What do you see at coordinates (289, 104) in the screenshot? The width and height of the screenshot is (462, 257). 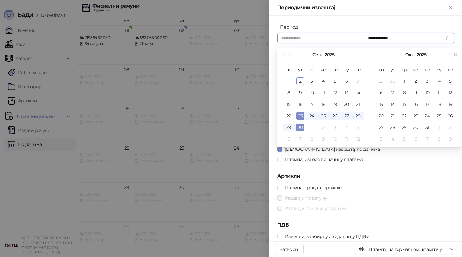 I see `div: 15` at bounding box center [289, 104].